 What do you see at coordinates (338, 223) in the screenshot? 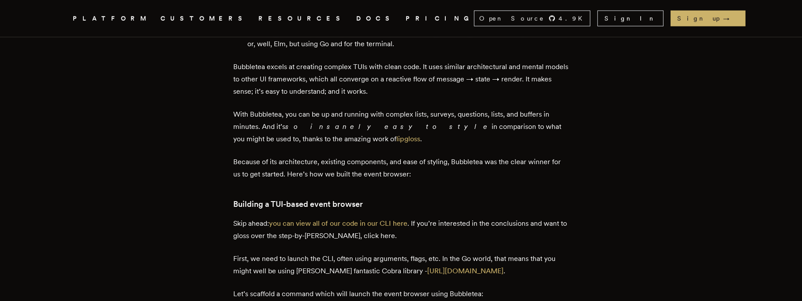
I see `a: you can view all of our code in our CLI here` at bounding box center [338, 223].